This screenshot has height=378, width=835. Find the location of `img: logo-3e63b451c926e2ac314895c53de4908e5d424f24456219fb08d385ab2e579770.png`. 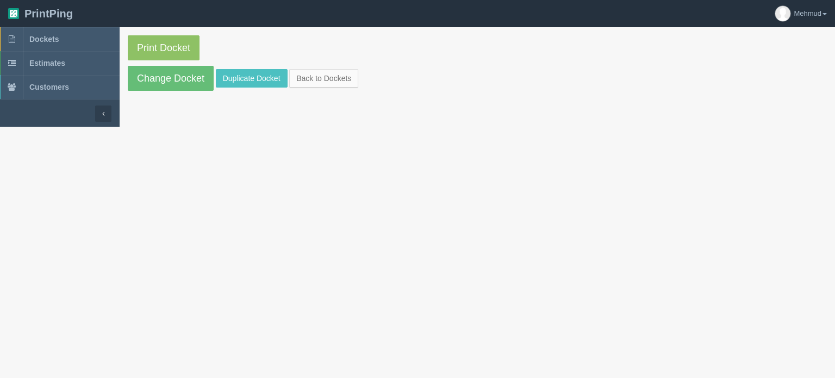

img: logo-3e63b451c926e2ac314895c53de4908e5d424f24456219fb08d385ab2e579770.png is located at coordinates (14, 14).